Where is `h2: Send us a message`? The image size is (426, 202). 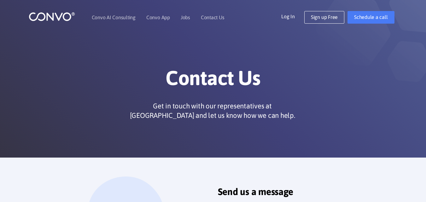
h2: Send us a message is located at coordinates (306, 194).